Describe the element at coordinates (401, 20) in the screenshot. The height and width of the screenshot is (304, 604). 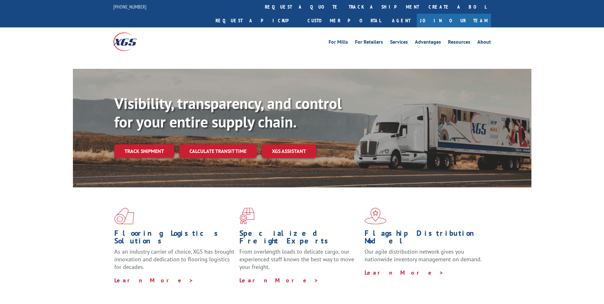
I see `a: Agent` at that location.